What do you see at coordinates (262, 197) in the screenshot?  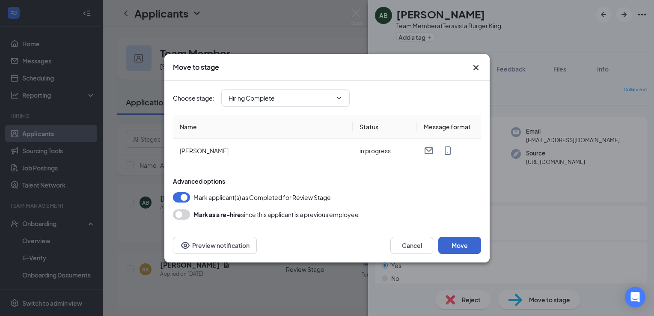 I see `span: Mark applicant(s) as Completed for Review Stage` at bounding box center [262, 197].